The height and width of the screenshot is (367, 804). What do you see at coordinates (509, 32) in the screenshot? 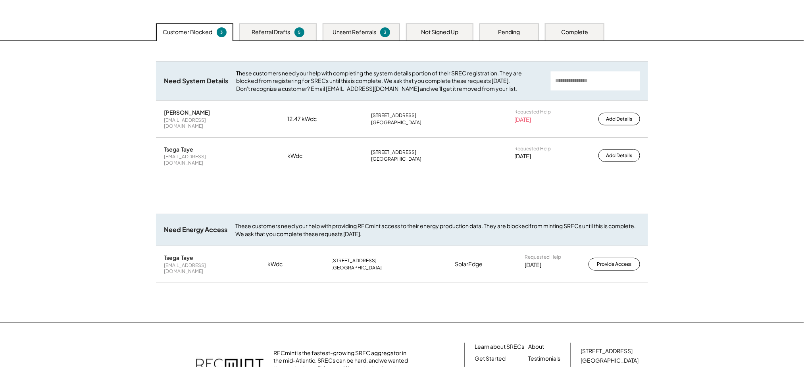
I see `div: Pending` at bounding box center [509, 32].